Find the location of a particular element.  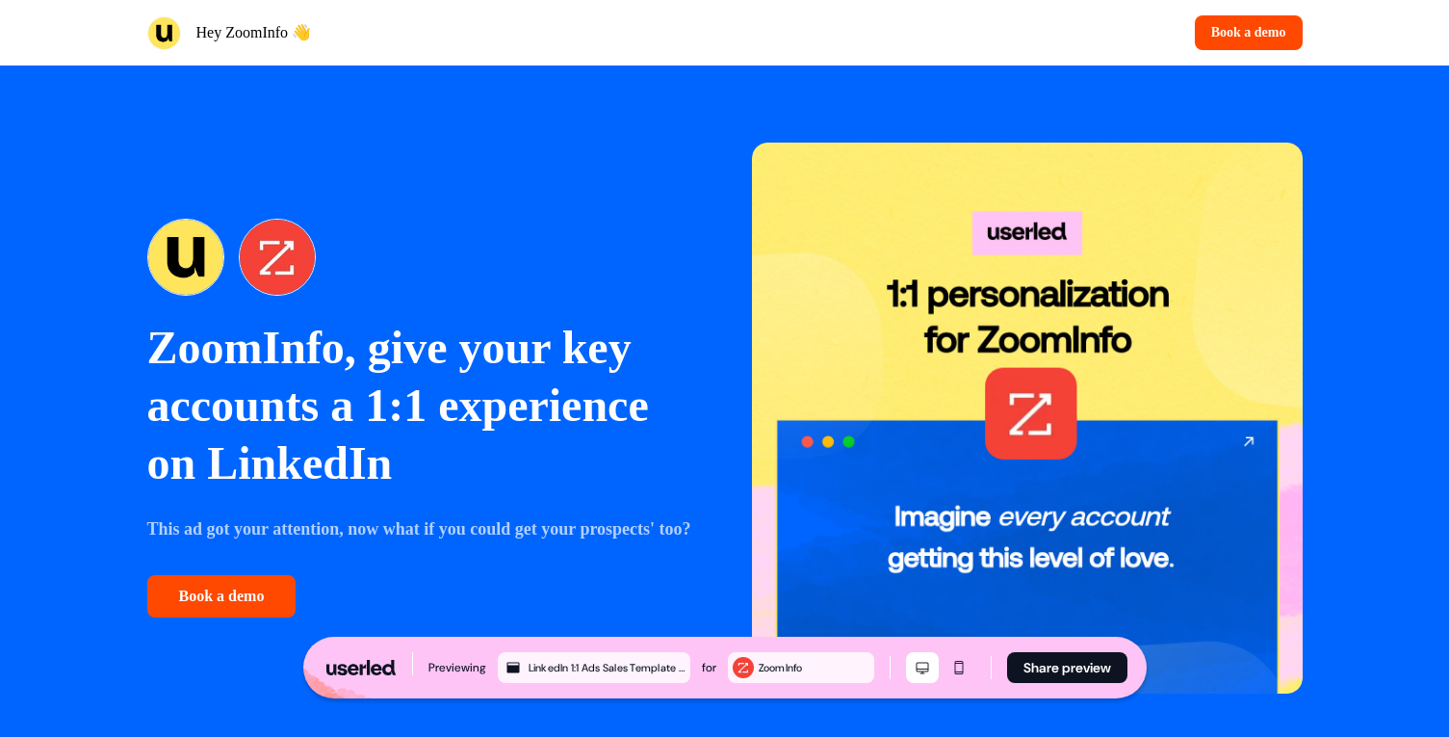

p: ZoomInfo, give your key accounts a 1:1 experience on LinkedIn is located at coordinates (423, 405).